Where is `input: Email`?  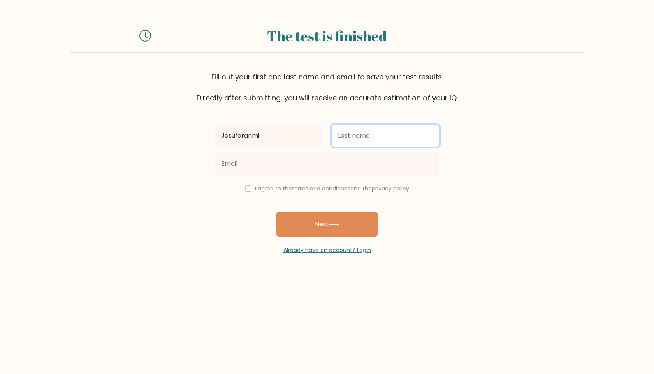 input: Email is located at coordinates (327, 164).